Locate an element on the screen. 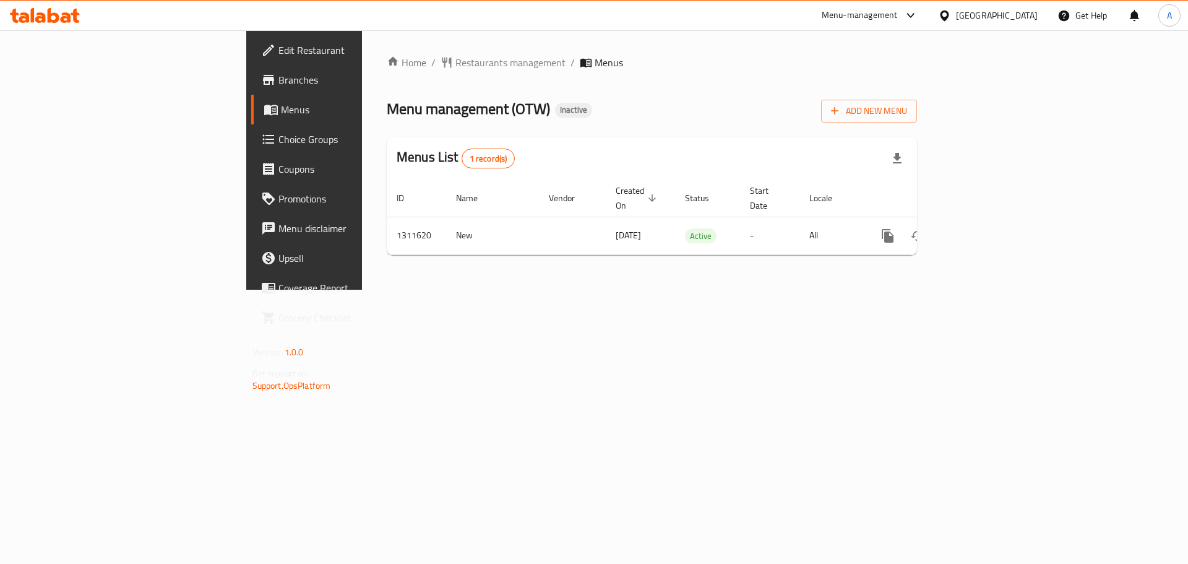  span: Edit Restaurant is located at coordinates (357, 50).